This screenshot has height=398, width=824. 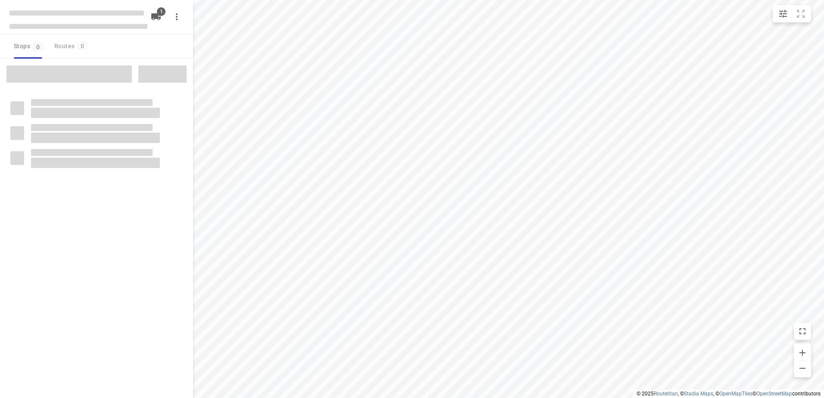 What do you see at coordinates (666, 394) in the screenshot?
I see `a: Routetitan` at bounding box center [666, 394].